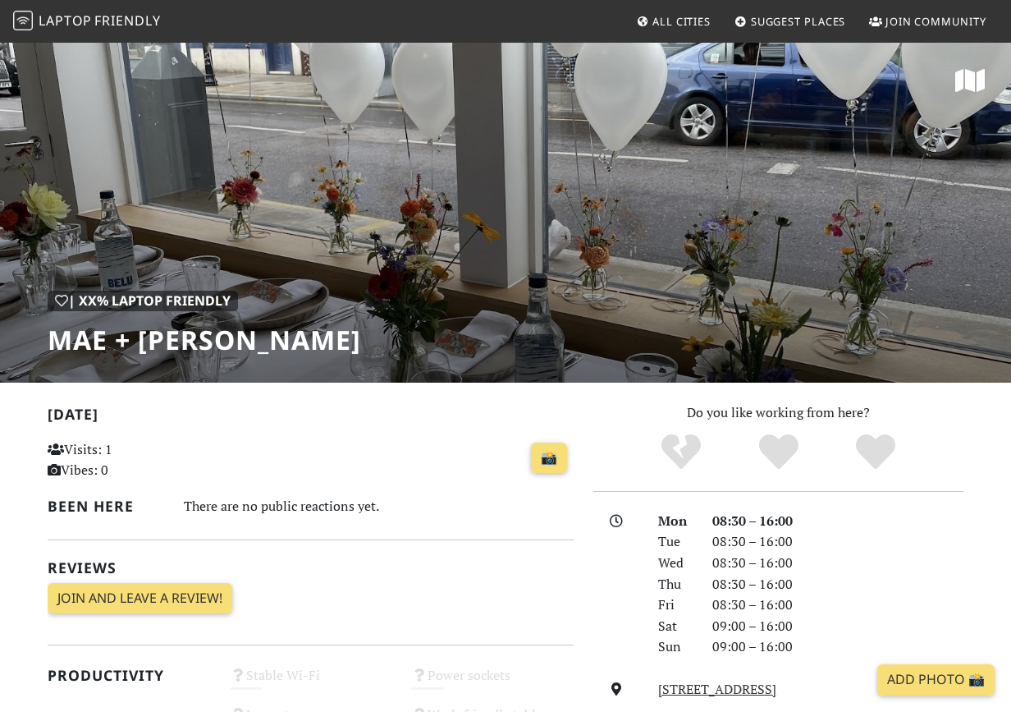 This screenshot has width=1011, height=712. I want to click on a: LaptopFriendly LaptopFriendly, so click(87, 21).